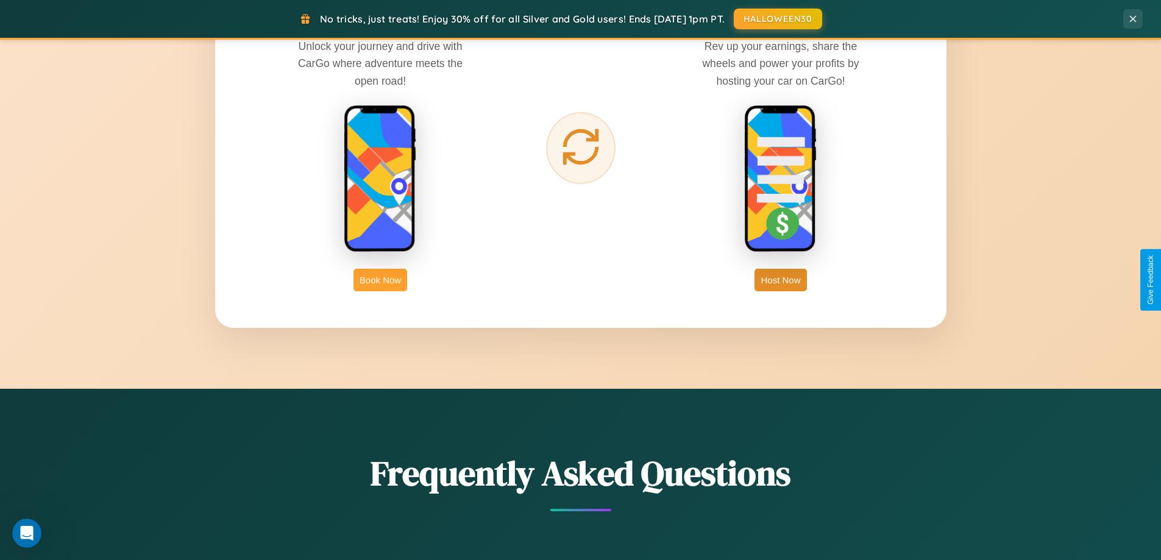 This screenshot has height=560, width=1161. Describe the element at coordinates (380, 179) in the screenshot. I see `img: rent phone` at that location.